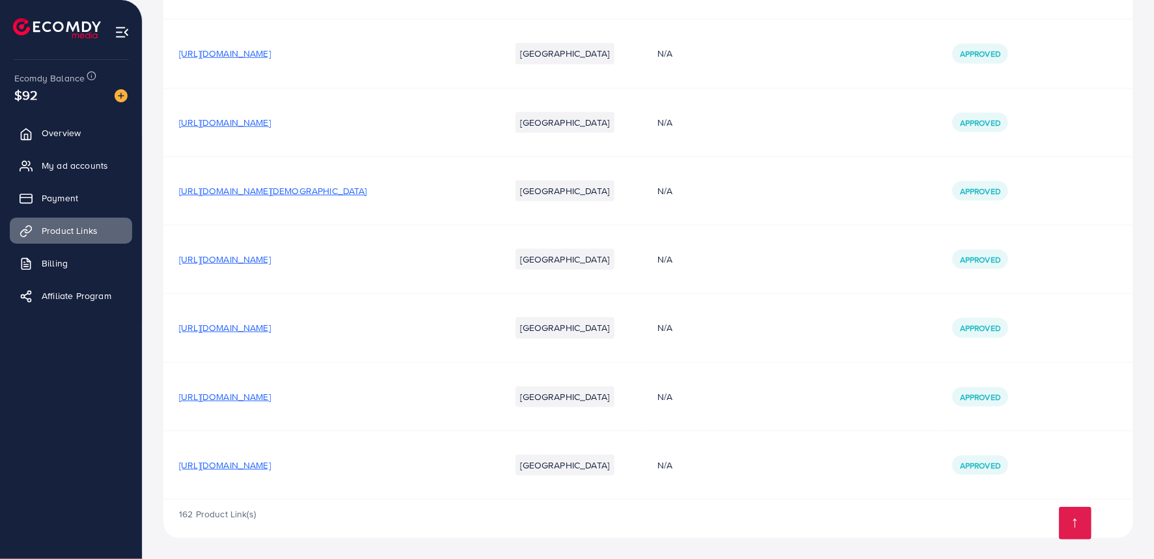 This screenshot has width=1154, height=559. Describe the element at coordinates (57, 28) in the screenshot. I see `img: logo` at that location.